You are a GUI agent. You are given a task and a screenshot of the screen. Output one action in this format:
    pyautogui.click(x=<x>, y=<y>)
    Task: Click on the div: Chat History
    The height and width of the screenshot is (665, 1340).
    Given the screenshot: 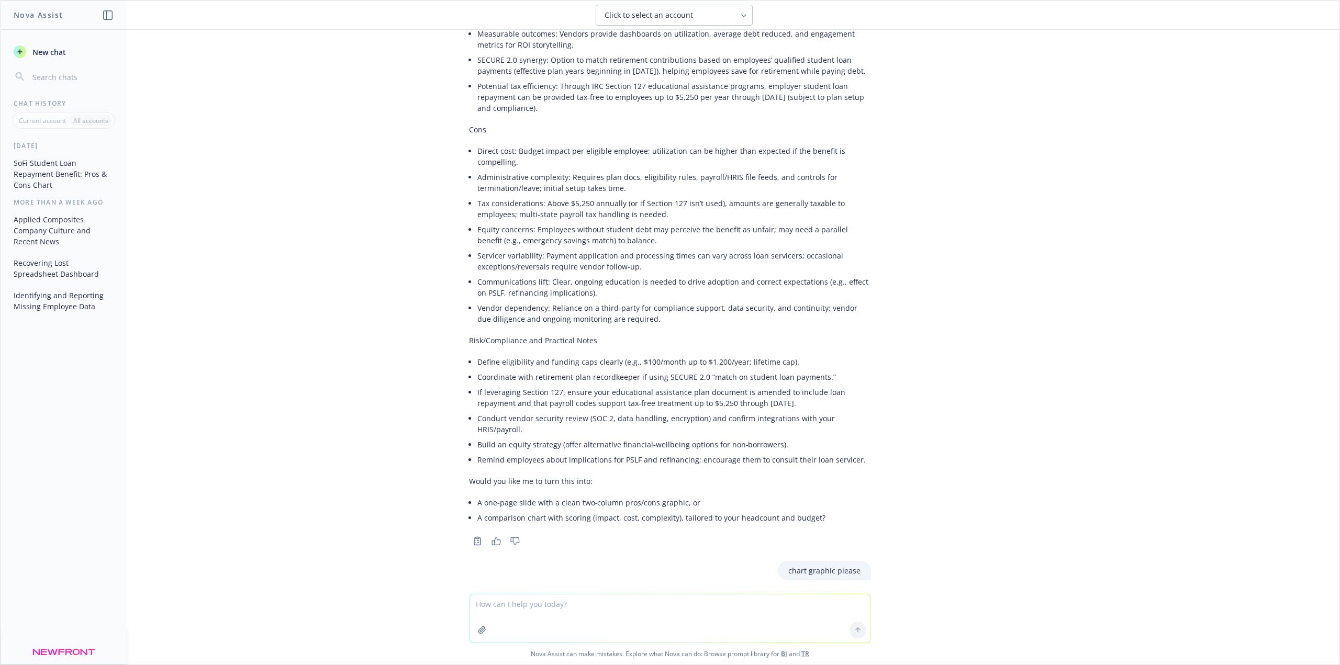 What is the action you would take?
    pyautogui.click(x=63, y=103)
    